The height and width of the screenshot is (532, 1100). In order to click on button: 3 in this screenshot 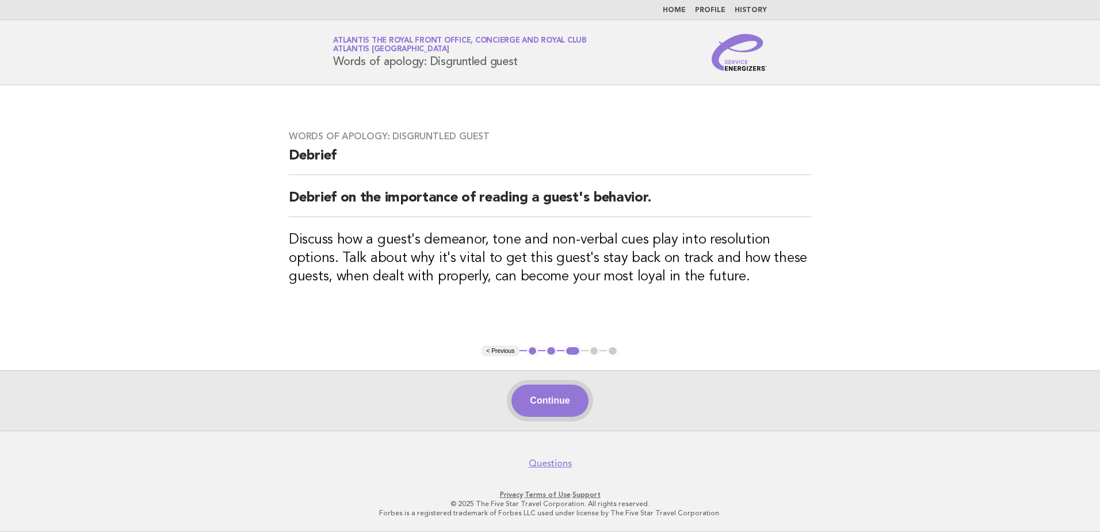, I will do `click(573, 351)`.